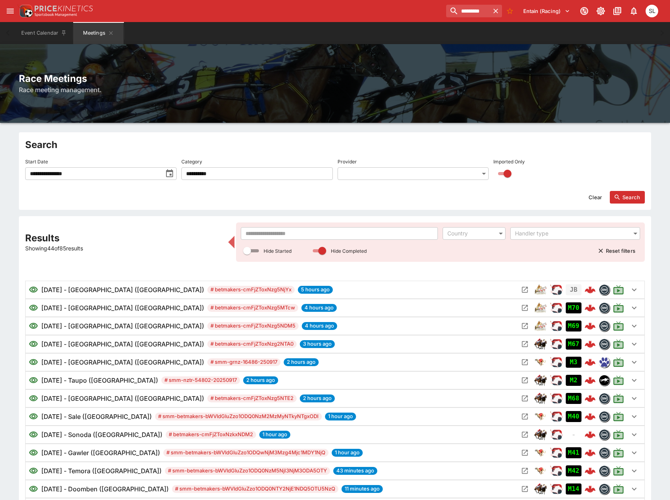 Image resolution: width=670 pixels, height=500 pixels. I want to click on span: # betmakers-cmFjZToxNzg5NjYx, so click(251, 290).